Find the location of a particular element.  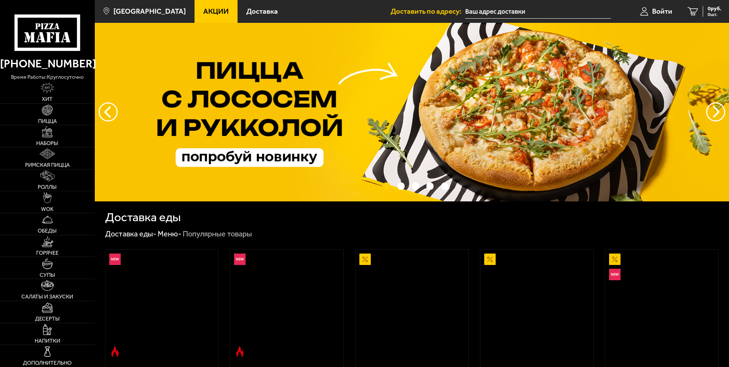

span: Хит is located at coordinates (47, 99).